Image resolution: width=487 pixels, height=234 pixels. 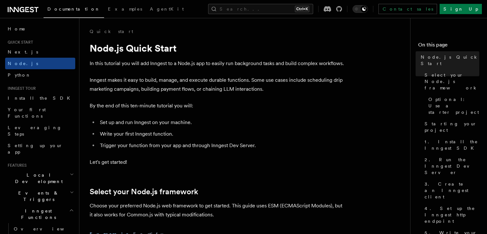 What do you see at coordinates (40, 75) in the screenshot?
I see `a: Python` at bounding box center [40, 75].